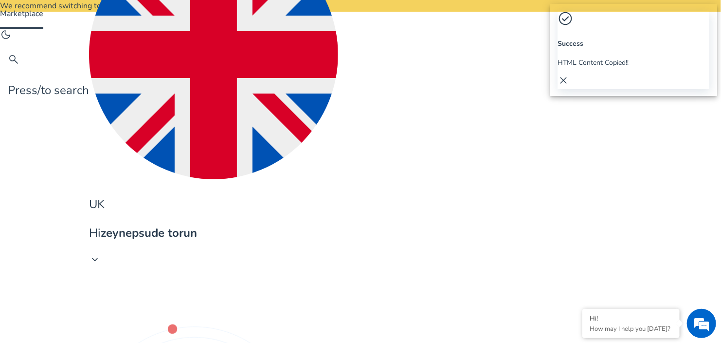 This screenshot has width=721, height=343. What do you see at coordinates (214, 204) in the screenshot?
I see `p: UK` at bounding box center [214, 204].